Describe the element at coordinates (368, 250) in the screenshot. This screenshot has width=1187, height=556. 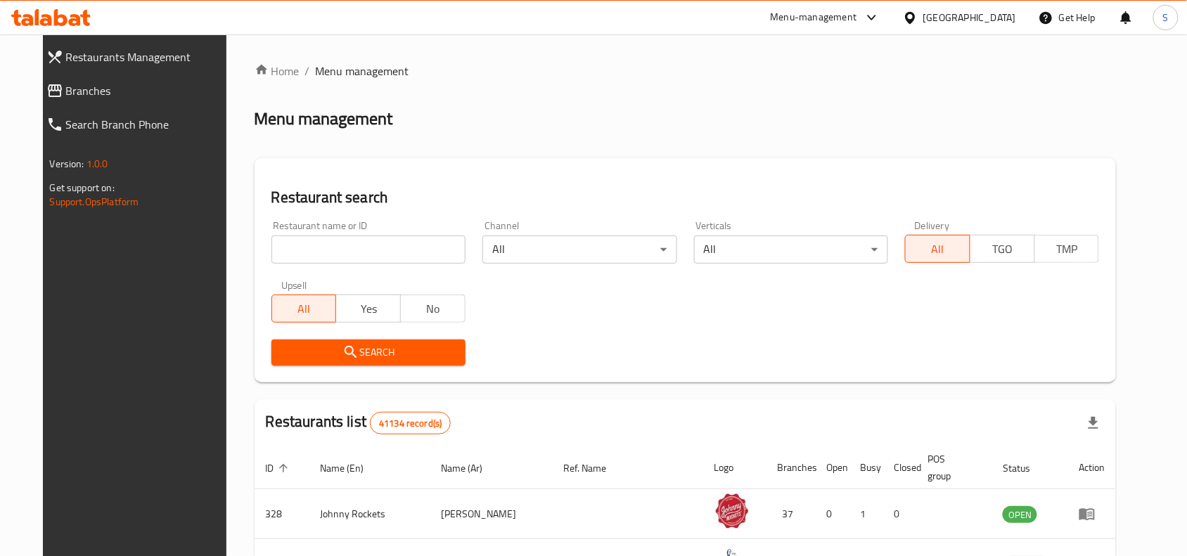
I see `input: Search for restaurant name or ID..` at that location.